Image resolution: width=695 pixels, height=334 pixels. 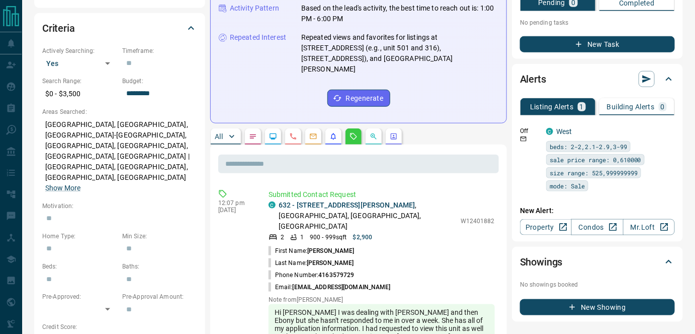 What do you see at coordinates (159, 51) in the screenshot?
I see `p: Timeframe:` at bounding box center [159, 51].